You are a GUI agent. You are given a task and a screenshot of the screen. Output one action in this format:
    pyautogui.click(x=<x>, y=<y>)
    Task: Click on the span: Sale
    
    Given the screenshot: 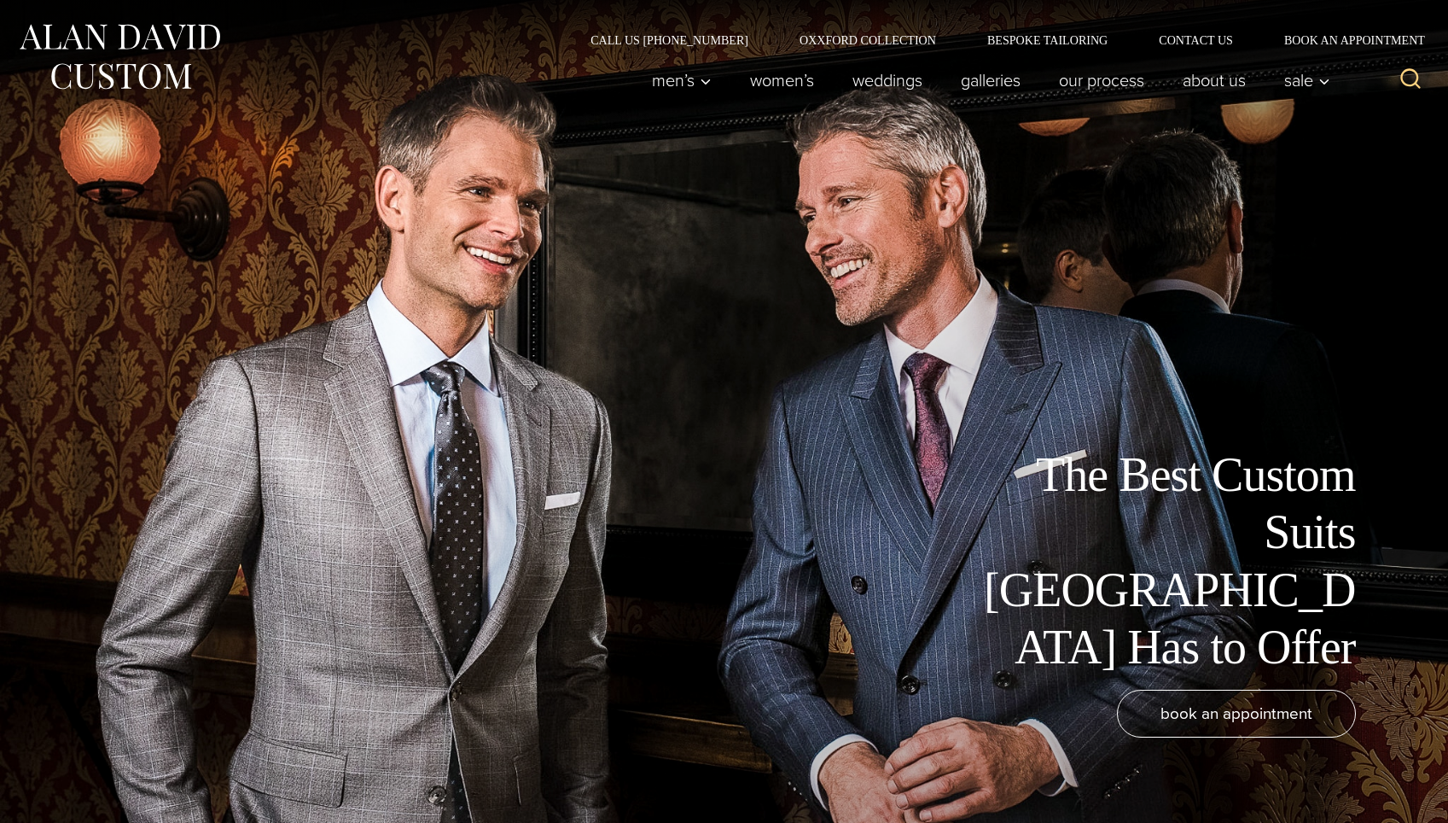 What is the action you would take?
    pyautogui.click(x=1308, y=80)
    